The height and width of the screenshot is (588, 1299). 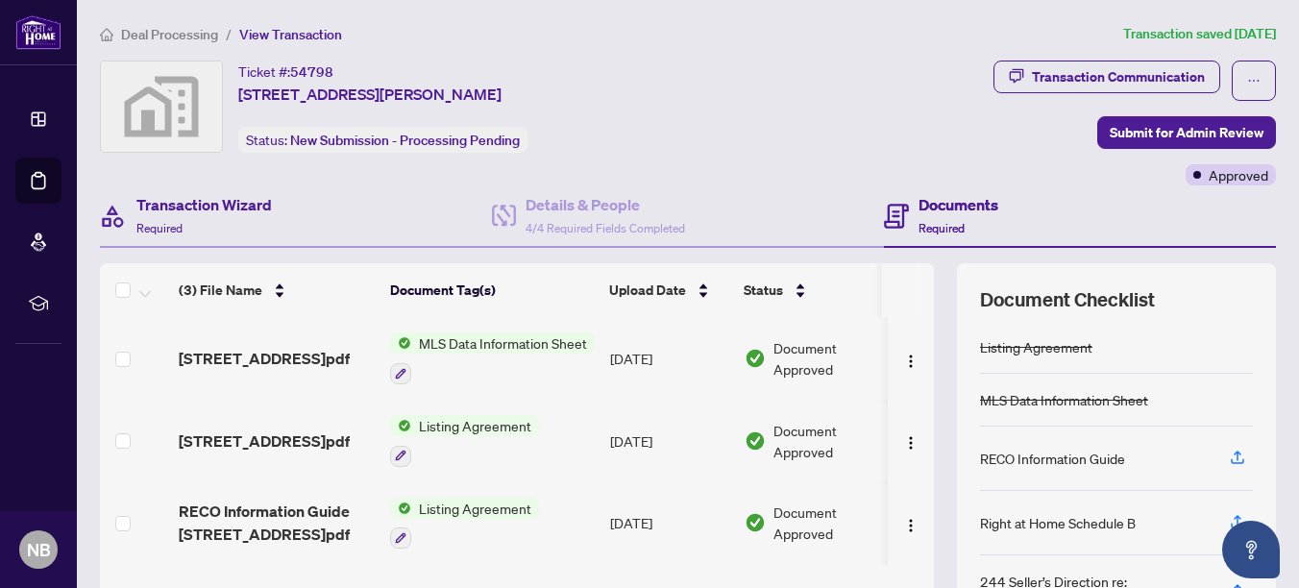 I want to click on span: (3) File Name, so click(x=220, y=290).